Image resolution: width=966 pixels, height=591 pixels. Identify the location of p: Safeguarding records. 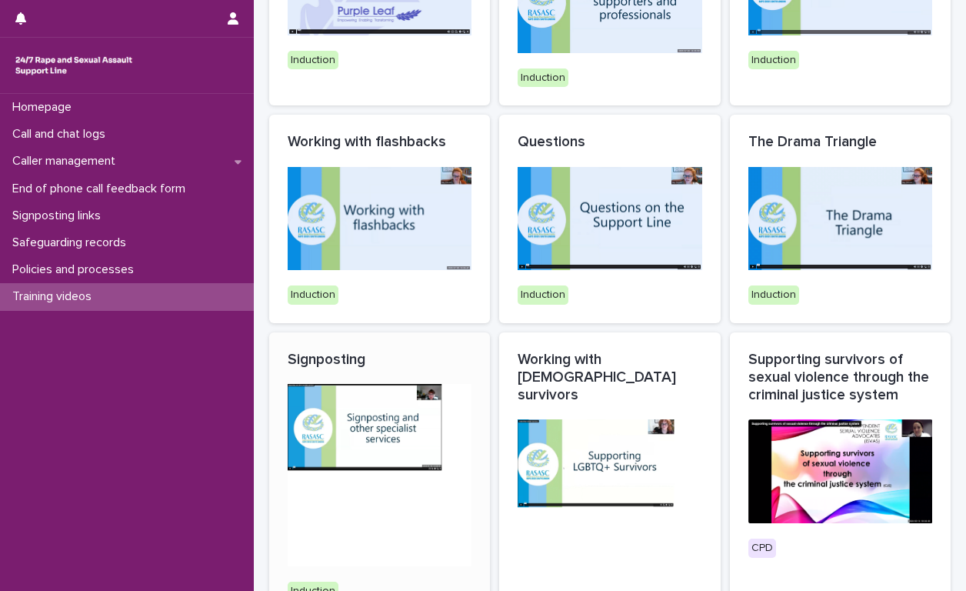
(72, 242).